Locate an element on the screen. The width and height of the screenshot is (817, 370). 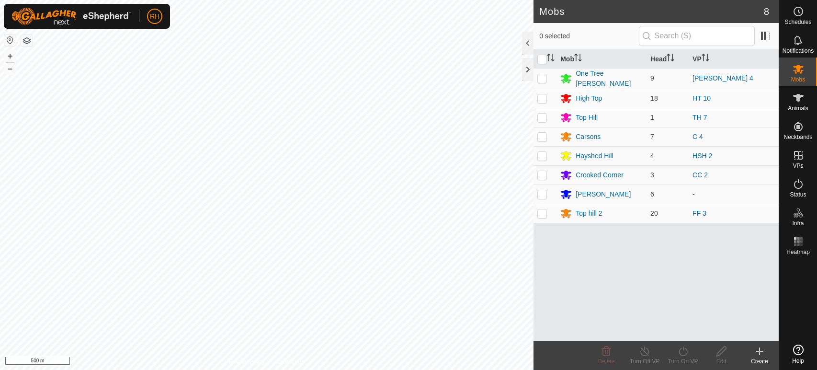
a: TH 7 is located at coordinates (700, 117).